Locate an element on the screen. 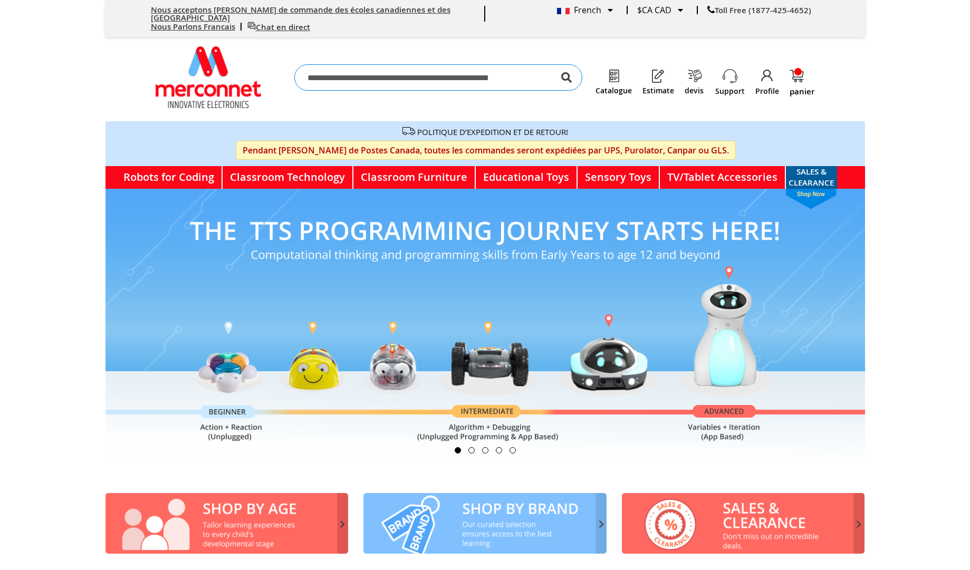 This screenshot has height=570, width=970. img: French.png is located at coordinates (563, 11).